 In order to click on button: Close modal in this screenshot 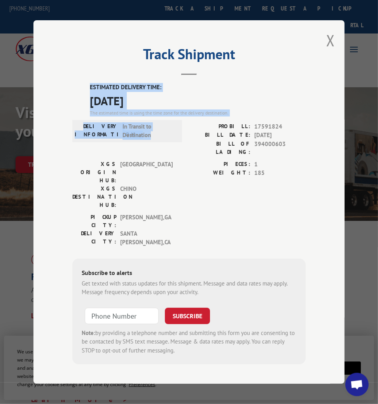, I will do `click(331, 40)`.